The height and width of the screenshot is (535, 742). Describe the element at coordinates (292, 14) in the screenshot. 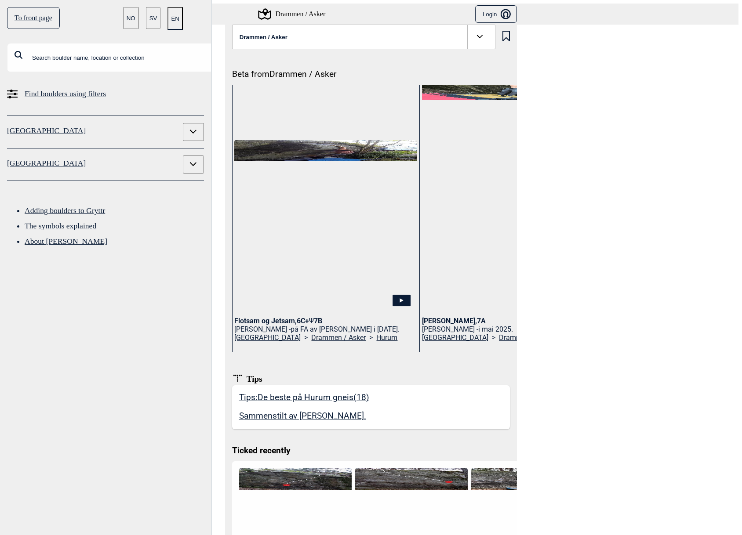

I see `div: Drammen / Asker` at that location.